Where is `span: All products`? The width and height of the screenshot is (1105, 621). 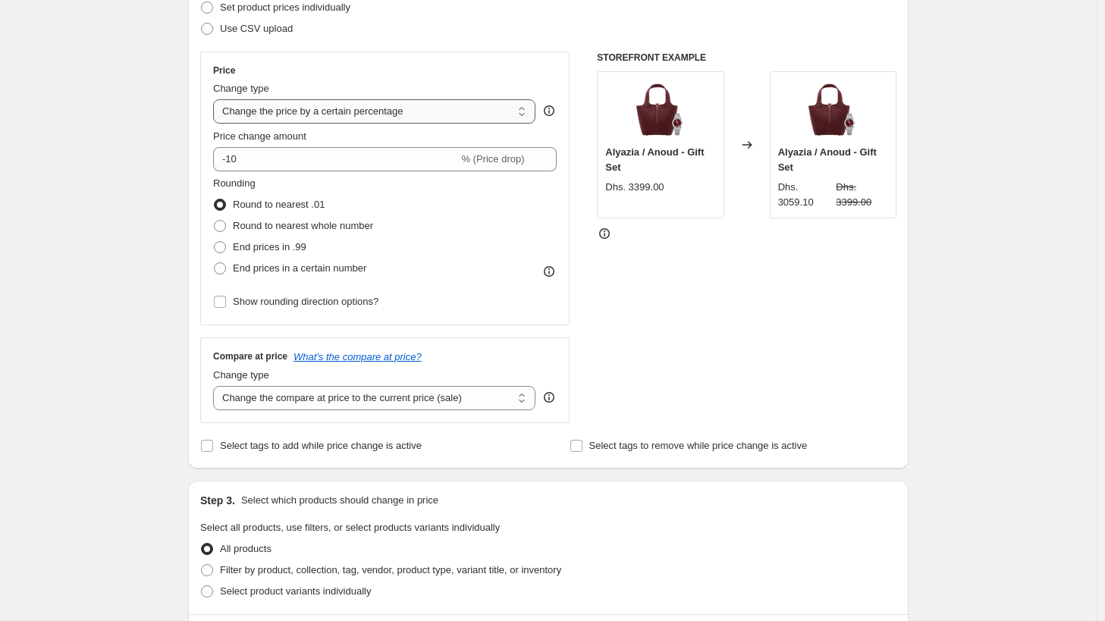
span: All products is located at coordinates (246, 548).